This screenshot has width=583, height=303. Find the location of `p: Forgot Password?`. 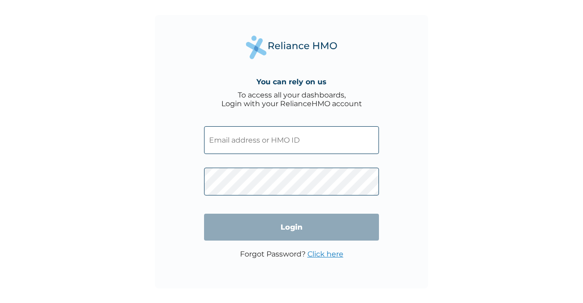

p: Forgot Password? is located at coordinates (291, 254).